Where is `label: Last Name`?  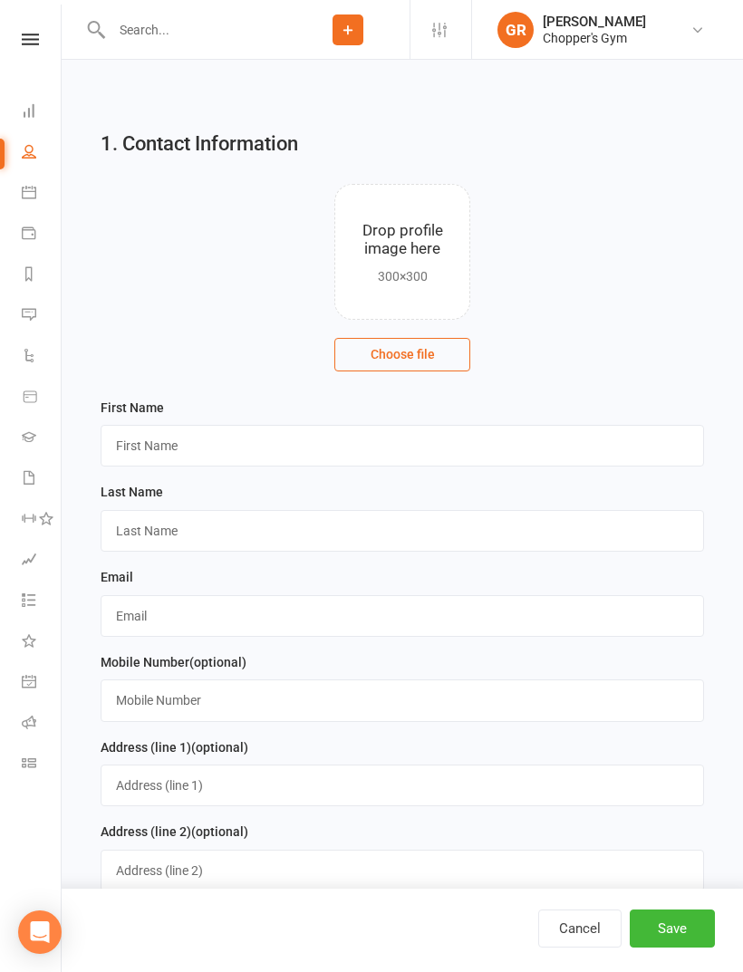 label: Last Name is located at coordinates (131, 492).